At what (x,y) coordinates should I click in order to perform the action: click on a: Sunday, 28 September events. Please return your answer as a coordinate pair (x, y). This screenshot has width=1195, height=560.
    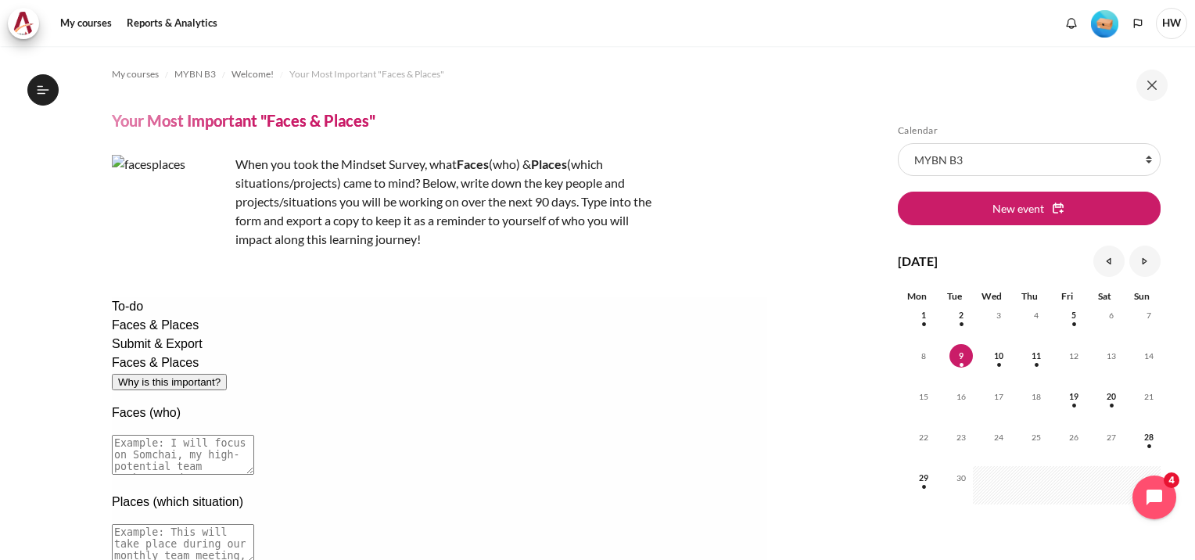
    Looking at the image, I should click on (1149, 437).